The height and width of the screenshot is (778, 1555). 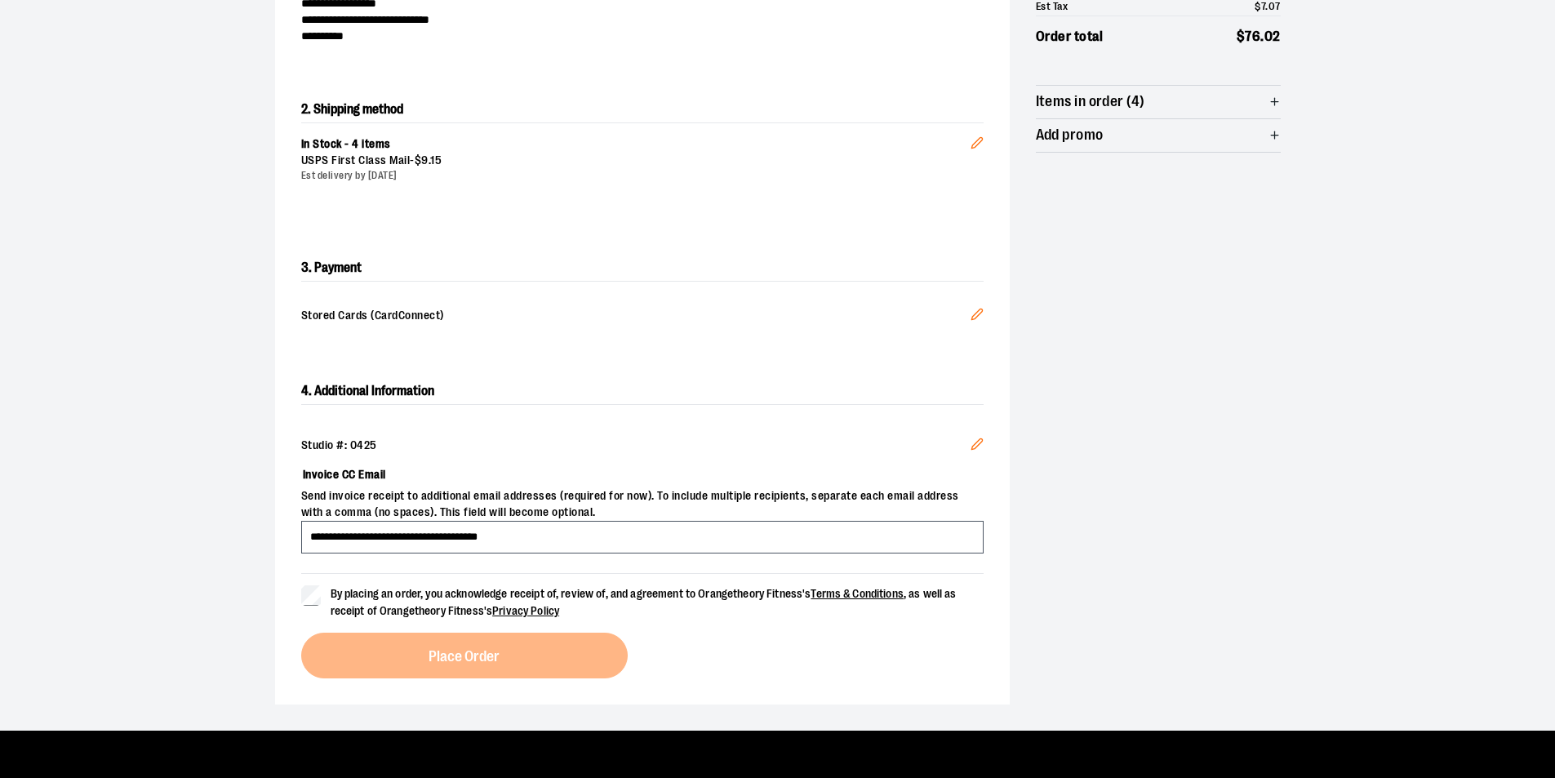 What do you see at coordinates (636, 144) in the screenshot?
I see `div: In Stock - 4 items` at bounding box center [636, 144].